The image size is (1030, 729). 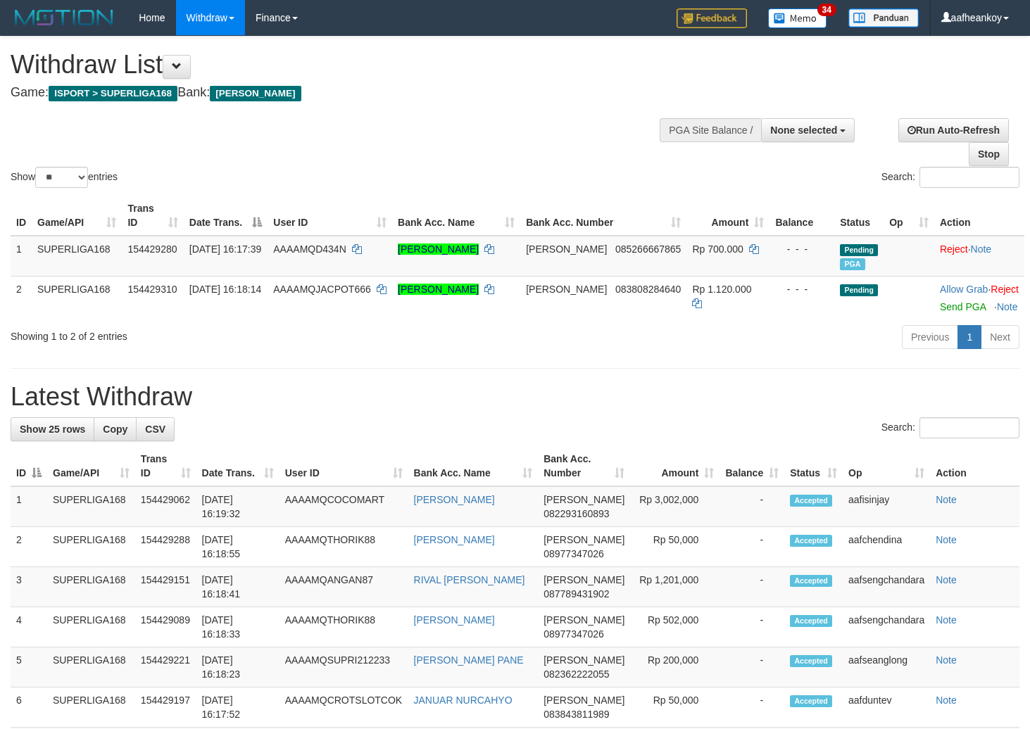 I want to click on img: MOTION_logo.png, so click(x=64, y=18).